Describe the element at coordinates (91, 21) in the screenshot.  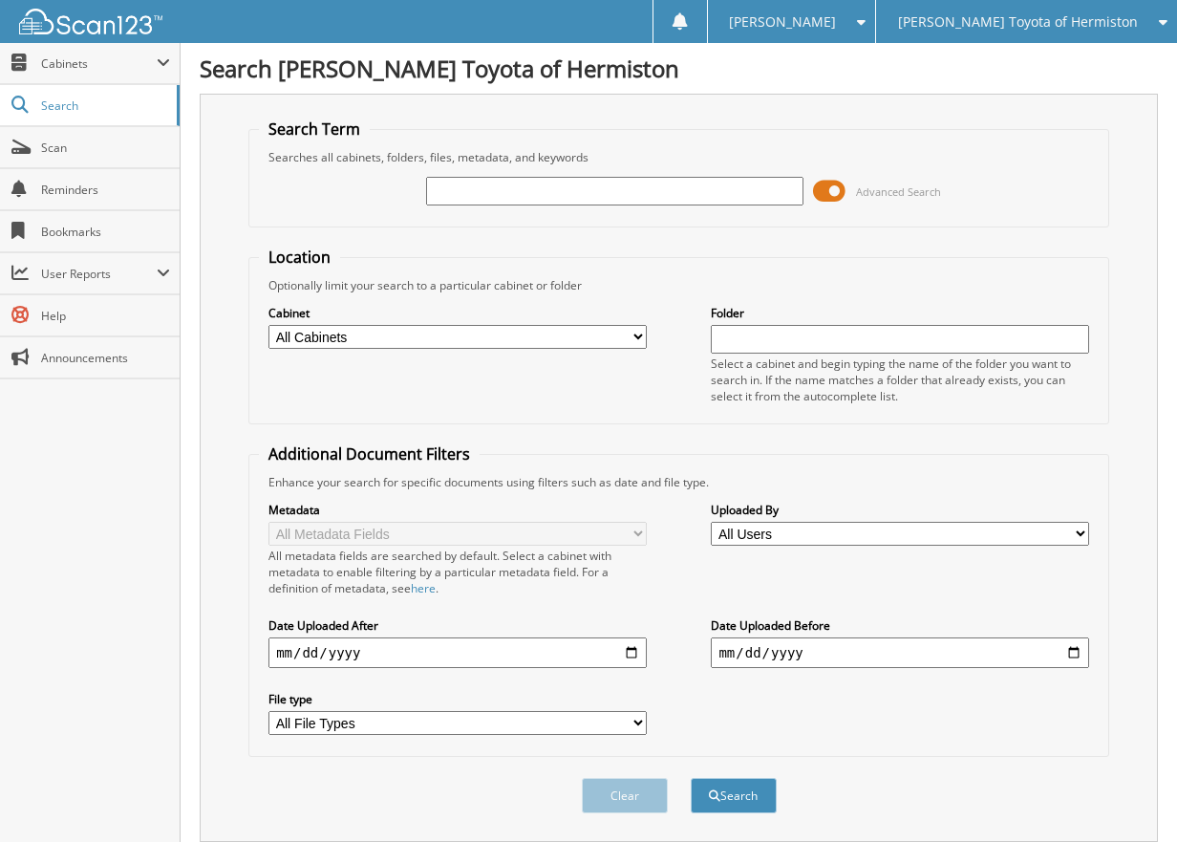
I see `img: scan123-logo-white.svg` at that location.